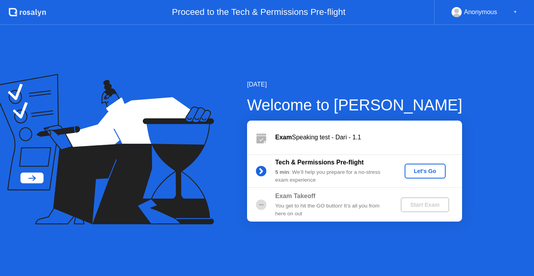 This screenshot has height=276, width=534. I want to click on div: Anonymous, so click(480, 12).